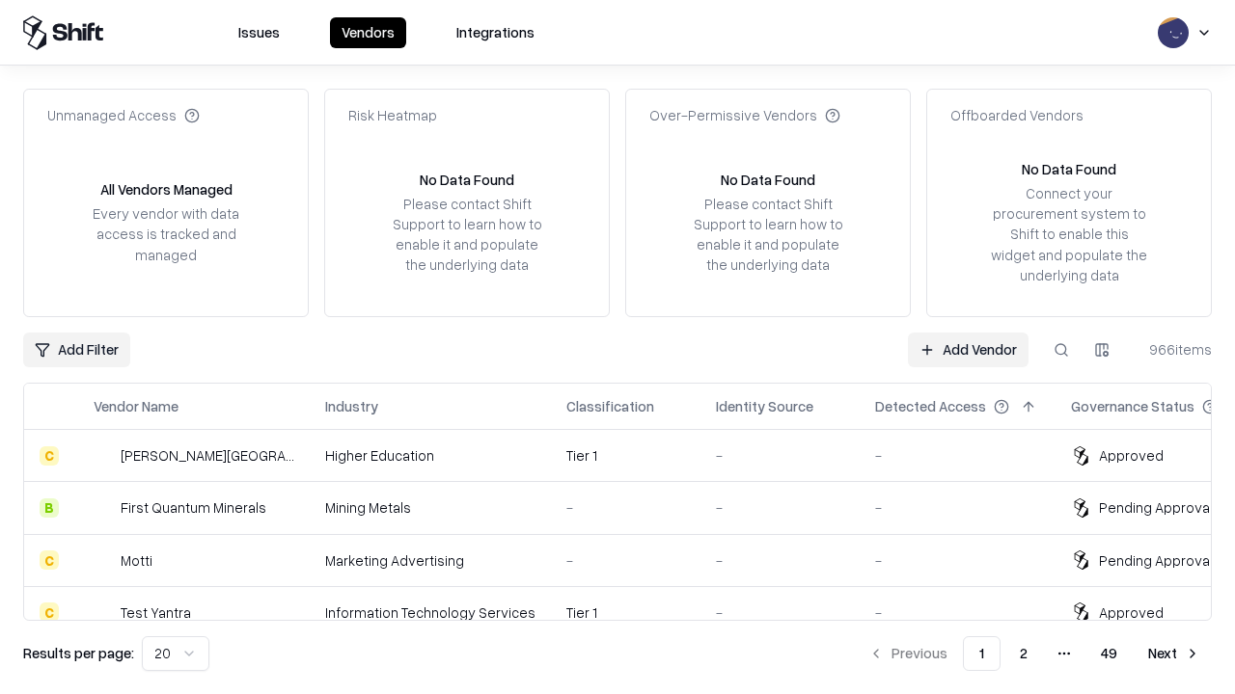 This screenshot has width=1235, height=694. I want to click on button: Integrations, so click(495, 33).